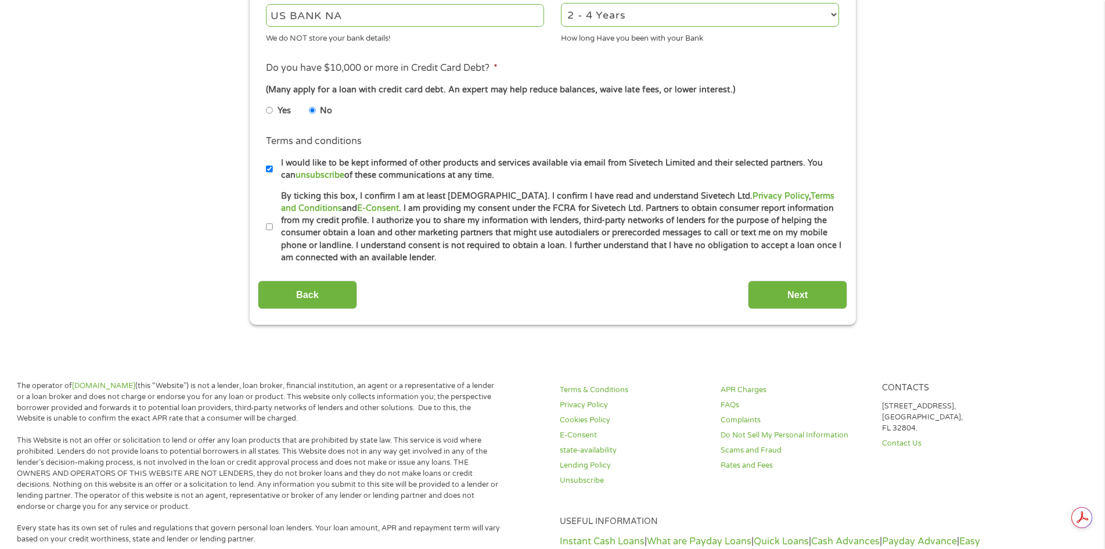 The image size is (1105, 549). Describe the element at coordinates (794, 435) in the screenshot. I see `a: Do Not Sell My Personal Information` at that location.